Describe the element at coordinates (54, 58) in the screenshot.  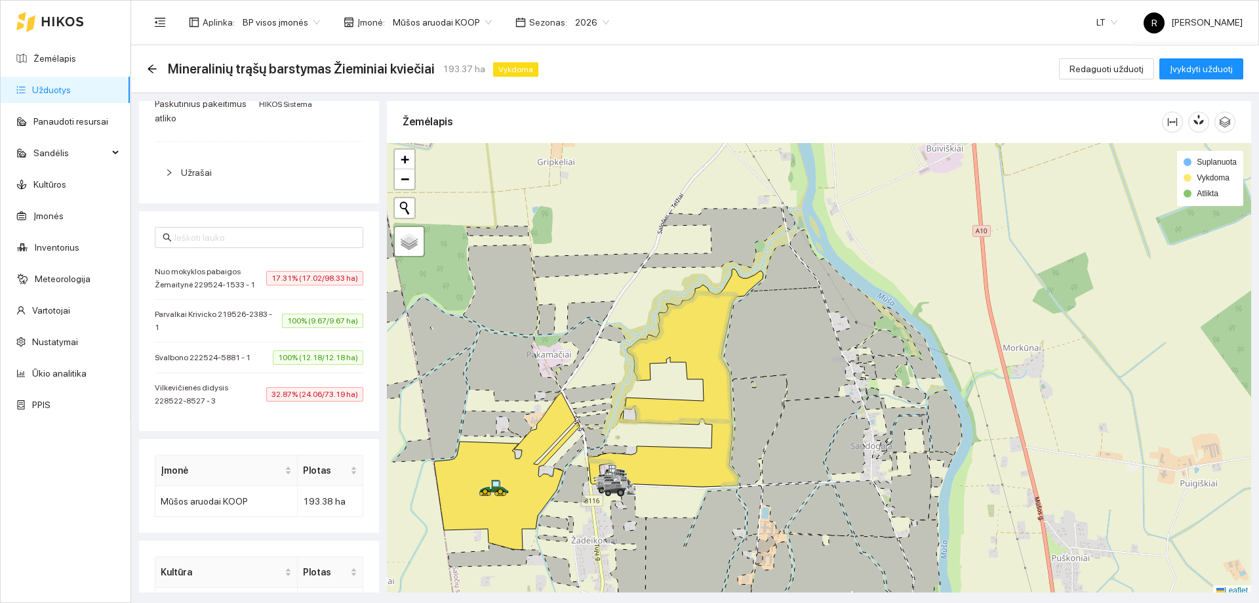
I see `a: Žemėlapis` at that location.